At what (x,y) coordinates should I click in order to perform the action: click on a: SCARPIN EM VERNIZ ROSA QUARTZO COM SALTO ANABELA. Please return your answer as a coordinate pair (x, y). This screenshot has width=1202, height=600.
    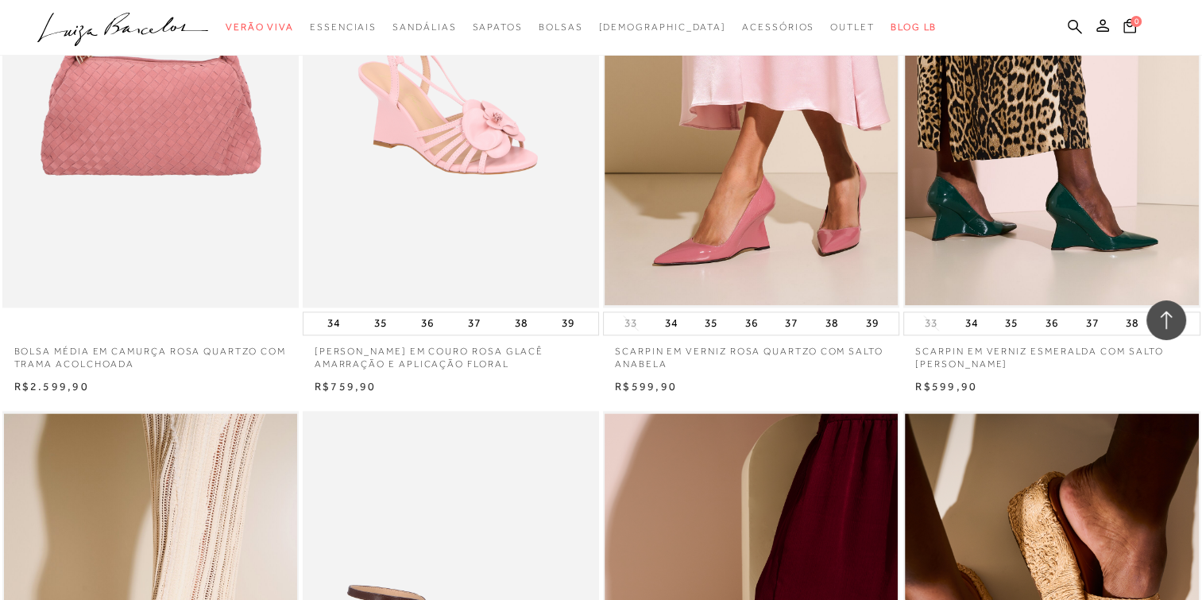
    Looking at the image, I should click on (751, 354).